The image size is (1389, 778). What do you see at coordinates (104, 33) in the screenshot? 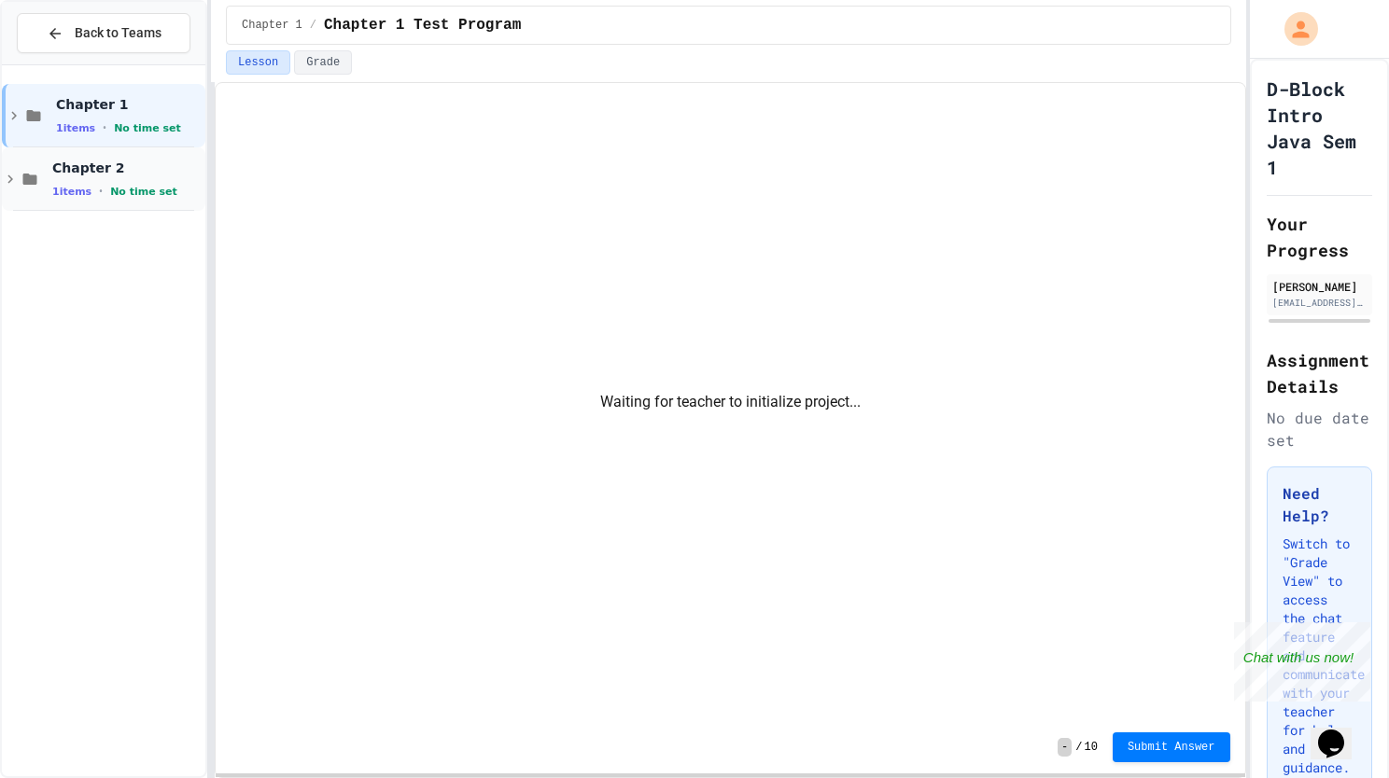
I see `button: Back to Teams` at bounding box center [104, 33].